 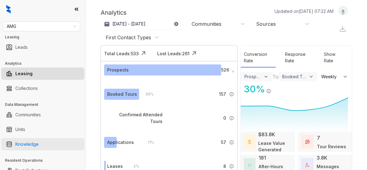 I want to click on div: Tour Reviews, so click(x=331, y=146).